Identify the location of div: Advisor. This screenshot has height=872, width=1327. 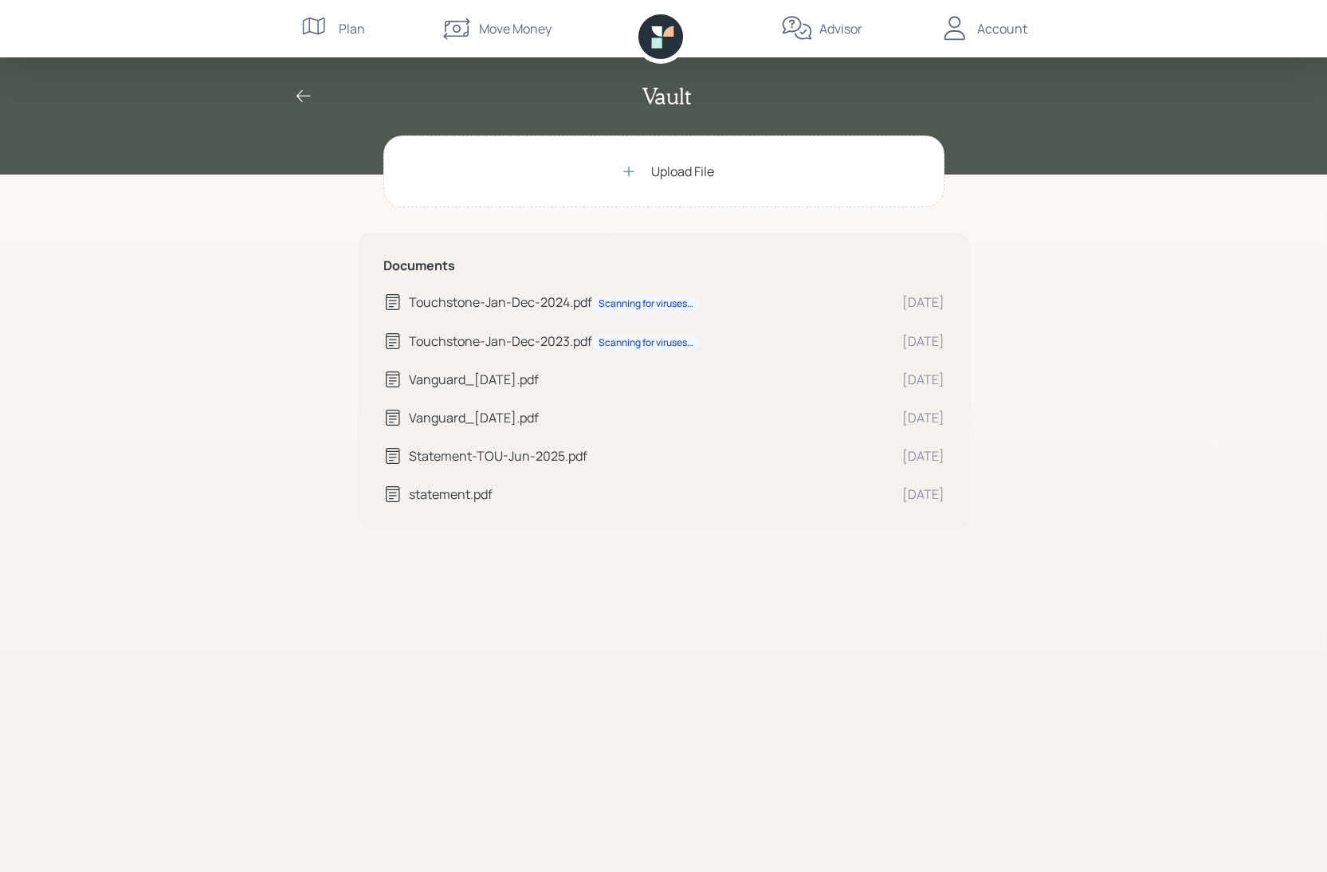
(841, 29).